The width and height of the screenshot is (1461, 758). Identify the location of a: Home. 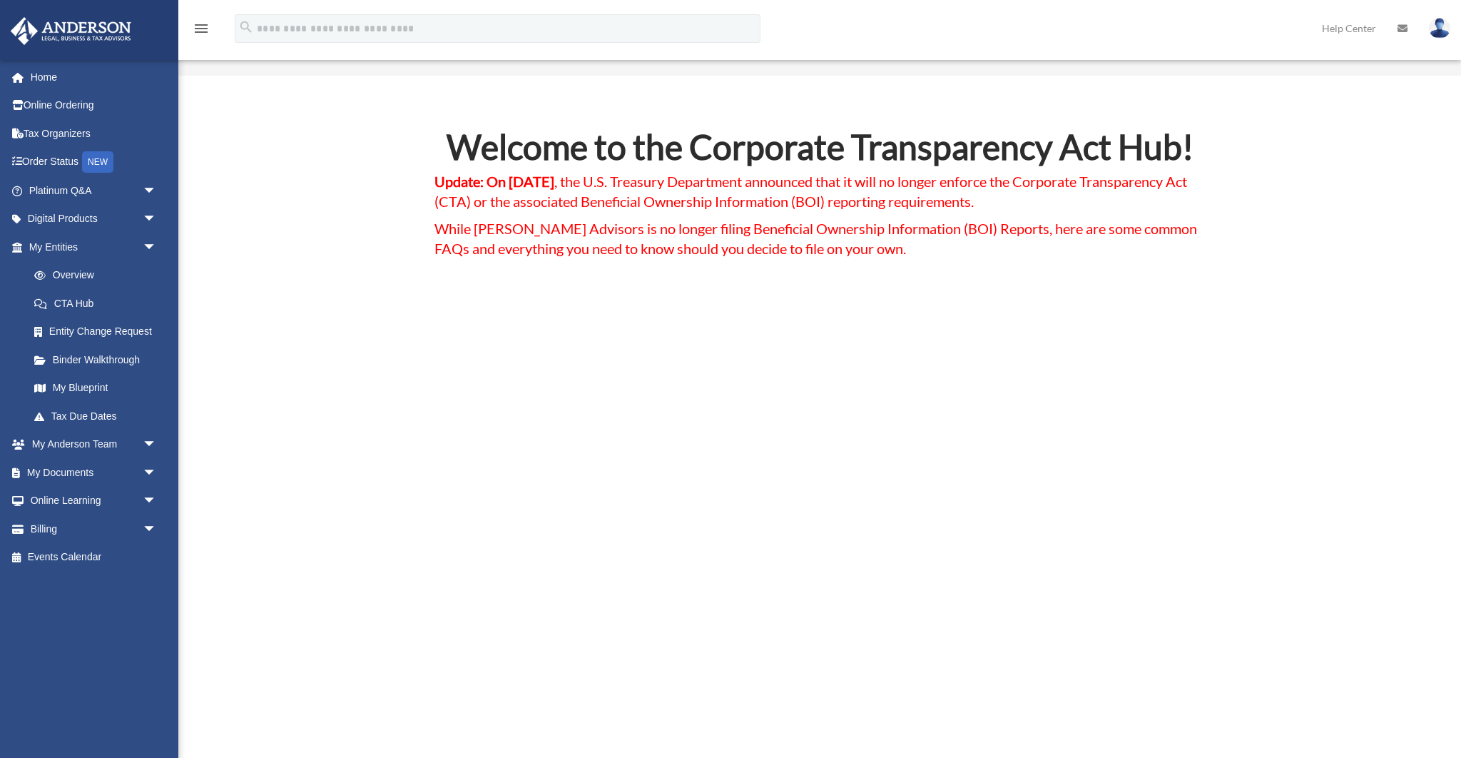
(94, 77).